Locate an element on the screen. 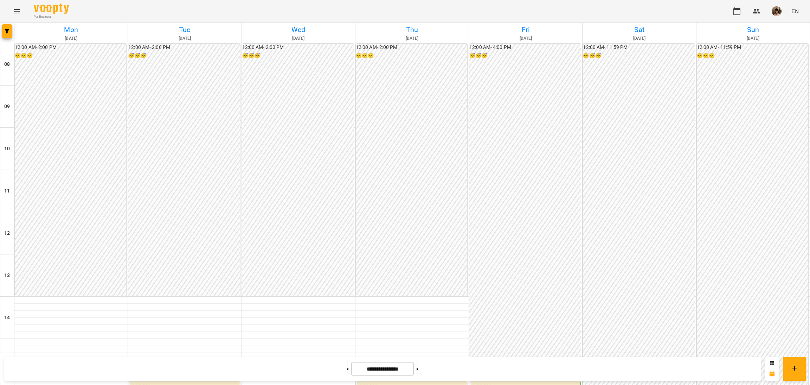 Image resolution: width=810 pixels, height=385 pixels. h6: Thu is located at coordinates (412, 30).